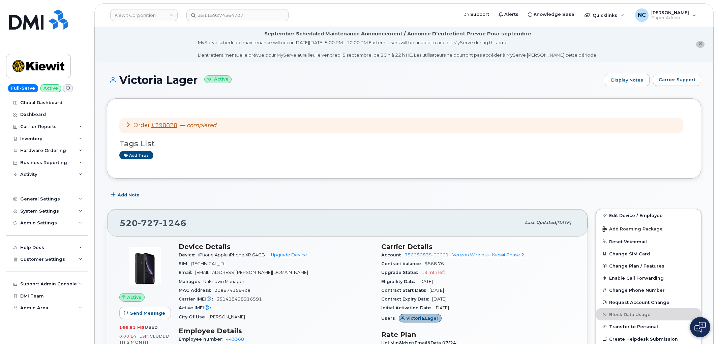 Image resolution: width=717 pixels, height=344 pixels. Describe the element at coordinates (188, 255) in the screenshot. I see `span: Device` at that location.